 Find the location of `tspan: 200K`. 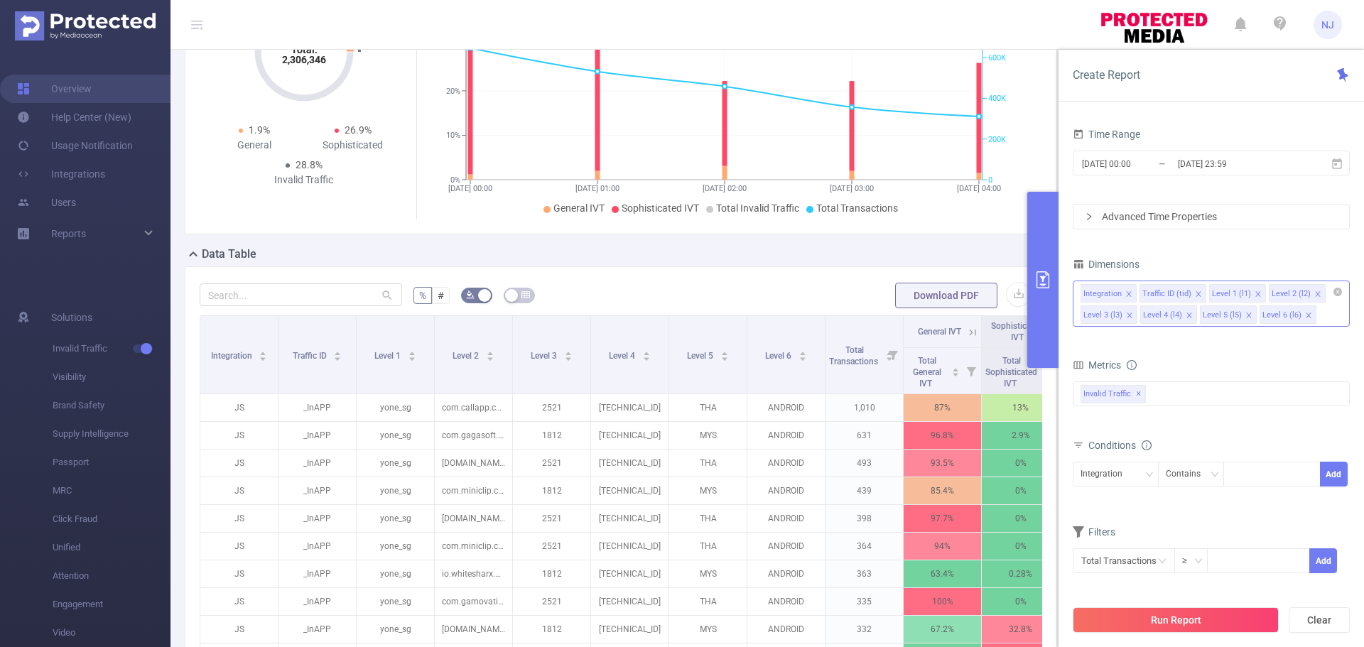

tspan: 200K is located at coordinates (996, 139).